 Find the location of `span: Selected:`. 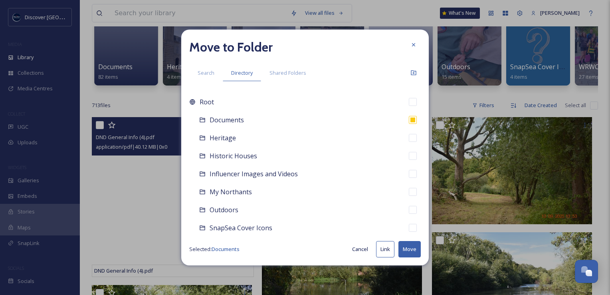

span: Selected: is located at coordinates (214, 249).